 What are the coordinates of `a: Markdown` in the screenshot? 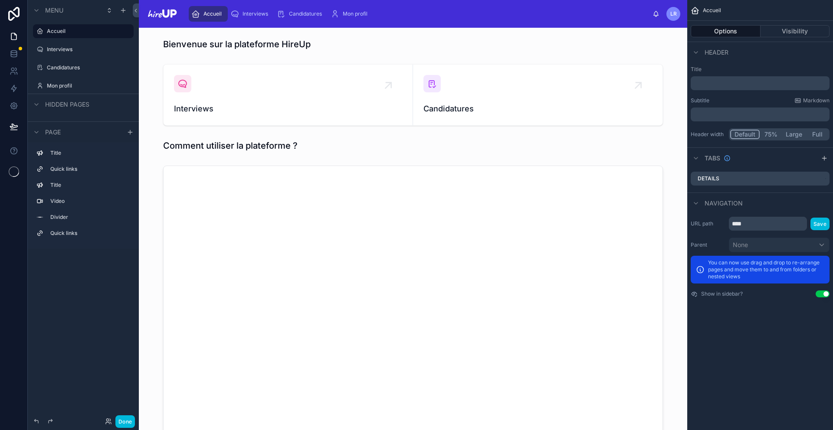 It's located at (812, 101).